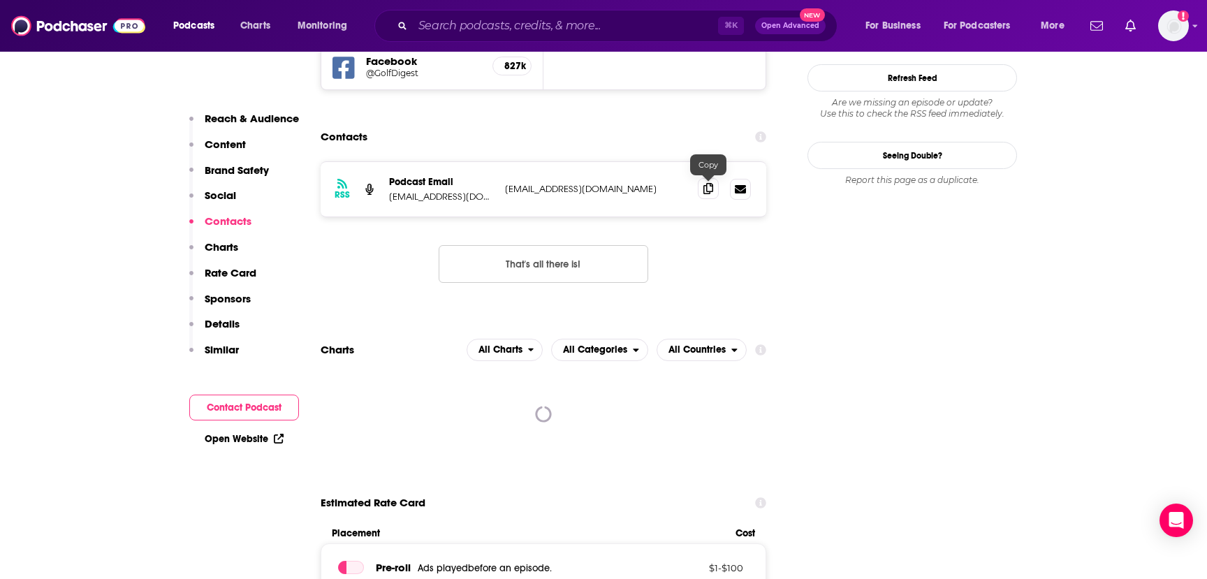 This screenshot has height=579, width=1207. Describe the element at coordinates (708, 165) in the screenshot. I see `div: Copy` at that location.